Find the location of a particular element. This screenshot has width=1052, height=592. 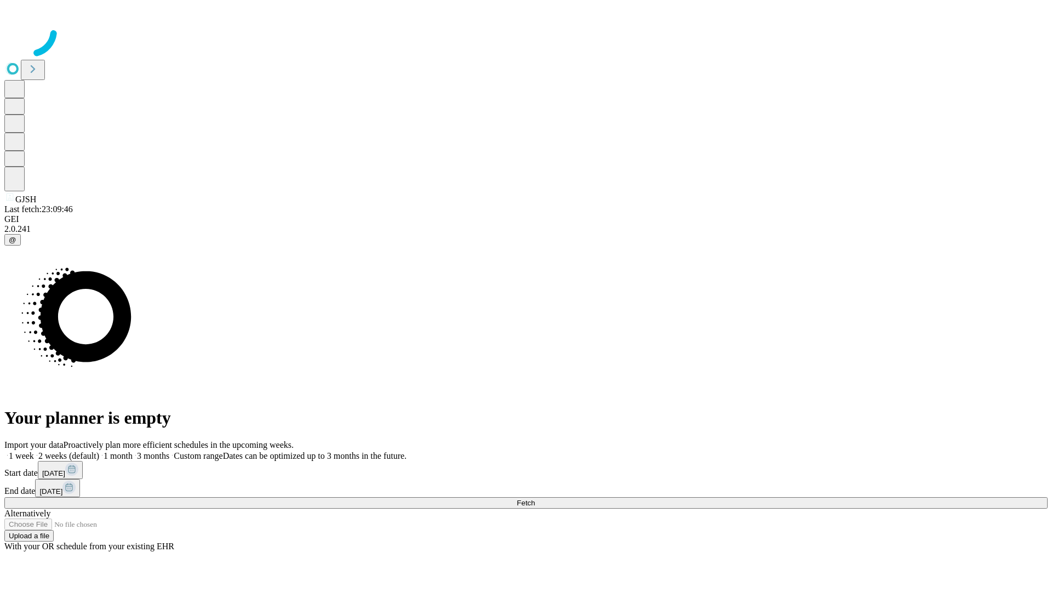

button: Fetch is located at coordinates (526, 502).